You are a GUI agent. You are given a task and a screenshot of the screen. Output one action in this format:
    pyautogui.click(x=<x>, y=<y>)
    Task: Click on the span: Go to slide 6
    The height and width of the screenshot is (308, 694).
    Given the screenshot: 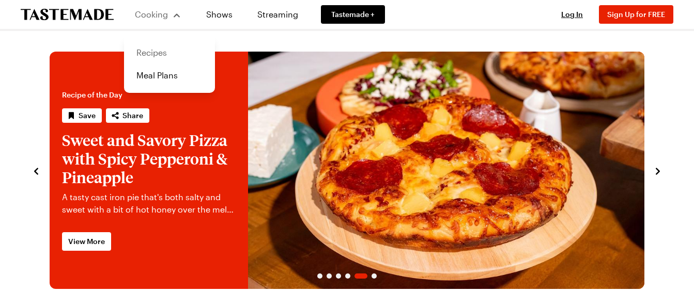 What is the action you would take?
    pyautogui.click(x=374, y=276)
    